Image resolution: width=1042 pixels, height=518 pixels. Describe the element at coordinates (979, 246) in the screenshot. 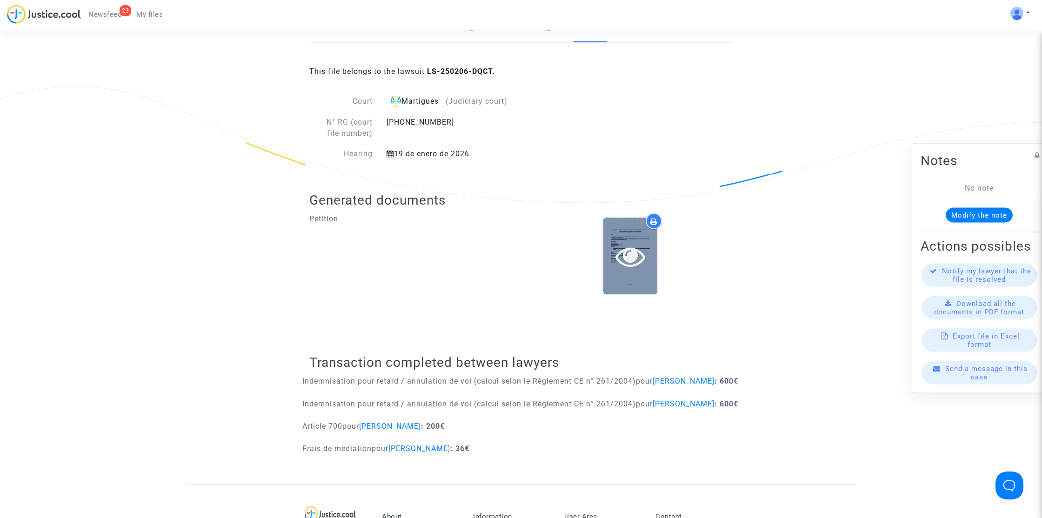

I see `h2: Actions possibles` at that location.